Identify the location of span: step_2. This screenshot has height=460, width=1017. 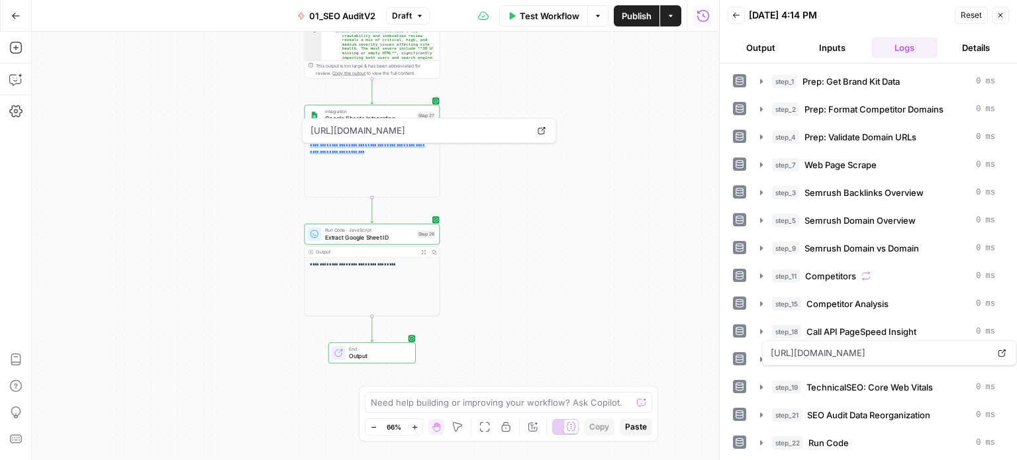
(785, 109).